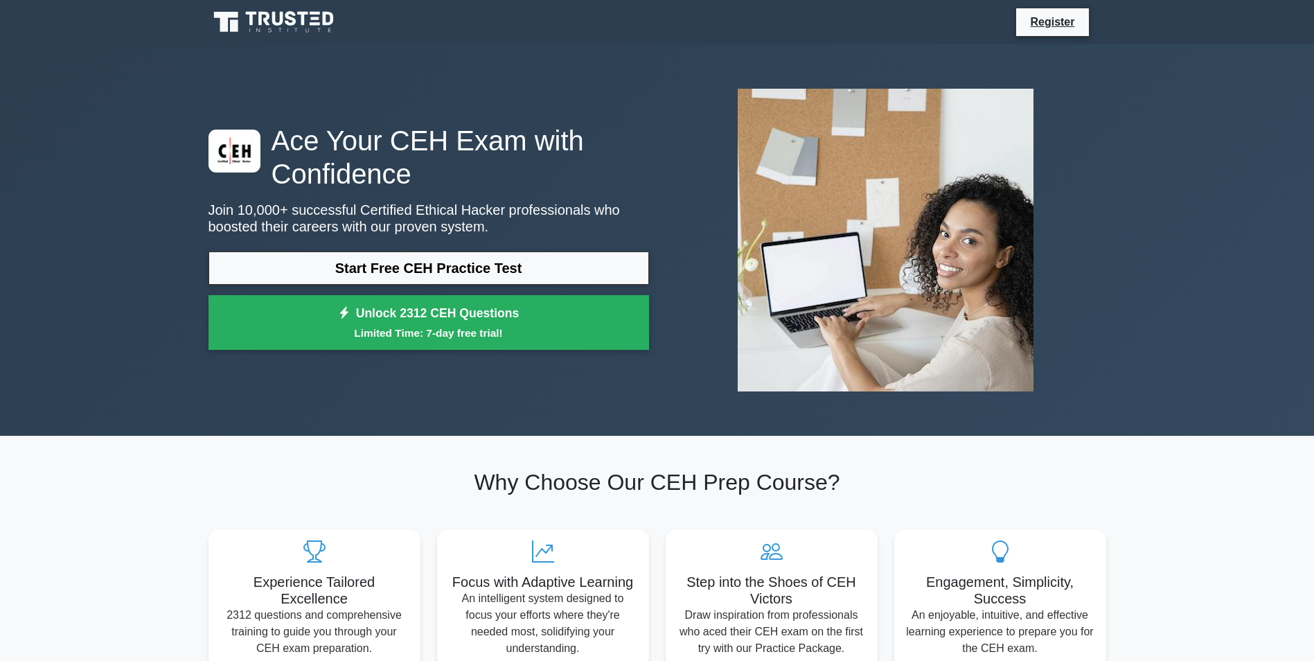 The image size is (1314, 661). What do you see at coordinates (1000, 632) in the screenshot?
I see `p: An enjoyable, intuitive, and effective learning experience to prepare you for the CEH exam.` at bounding box center [1000, 632].